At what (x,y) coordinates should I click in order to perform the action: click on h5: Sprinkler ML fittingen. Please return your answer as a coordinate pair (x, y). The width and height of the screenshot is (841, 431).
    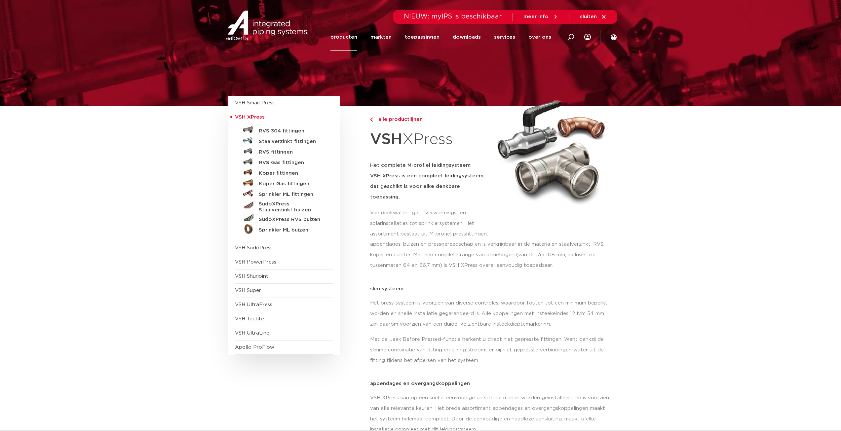
    Looking at the image, I should click on (292, 195).